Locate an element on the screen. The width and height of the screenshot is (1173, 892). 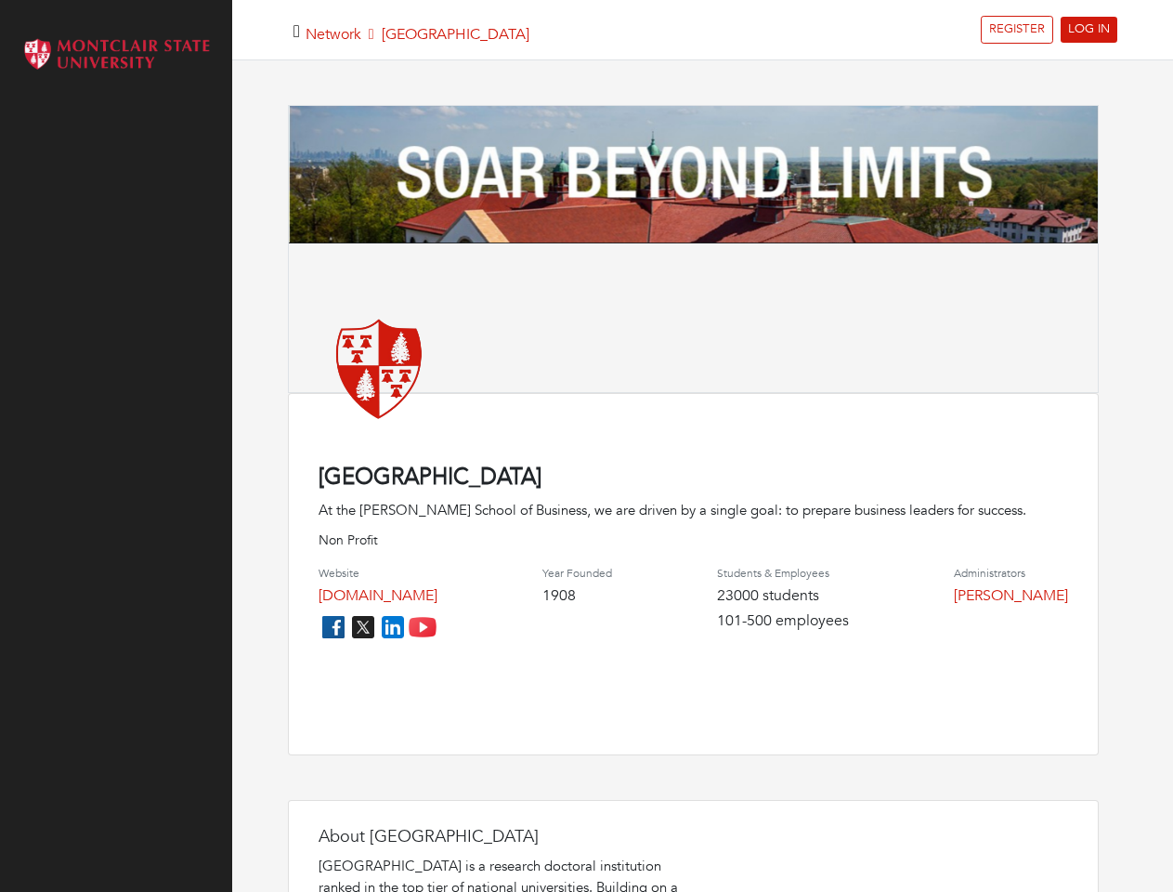
img: linkedin_icon-84db3ca265f4ac0988026744a78baded5d6ee8239146f80404fb69c9eee6e8e7.png is located at coordinates (393, 627).